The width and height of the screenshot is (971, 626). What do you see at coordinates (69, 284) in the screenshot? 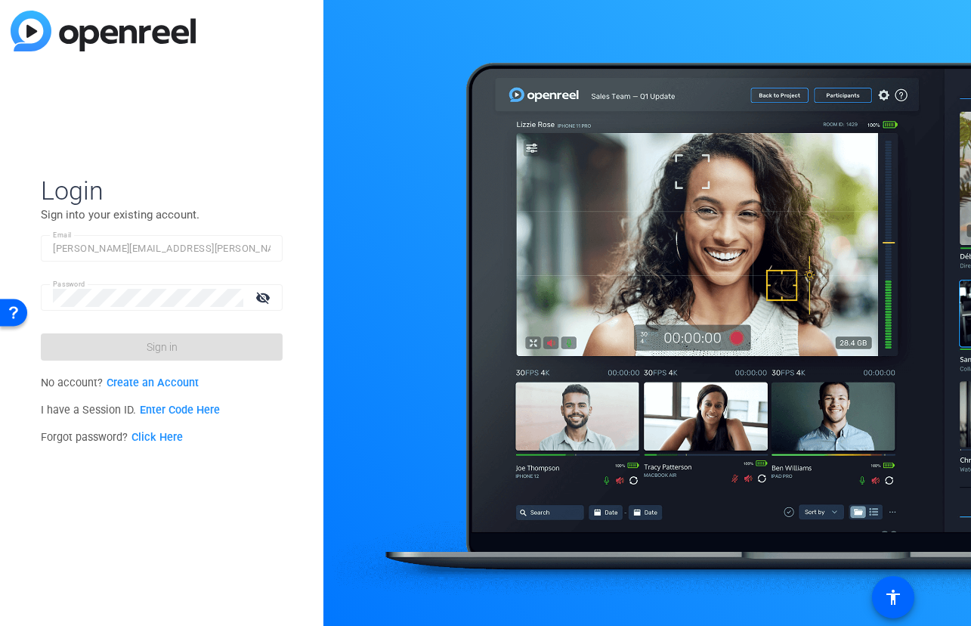
I see `mat-label: Password` at bounding box center [69, 284].